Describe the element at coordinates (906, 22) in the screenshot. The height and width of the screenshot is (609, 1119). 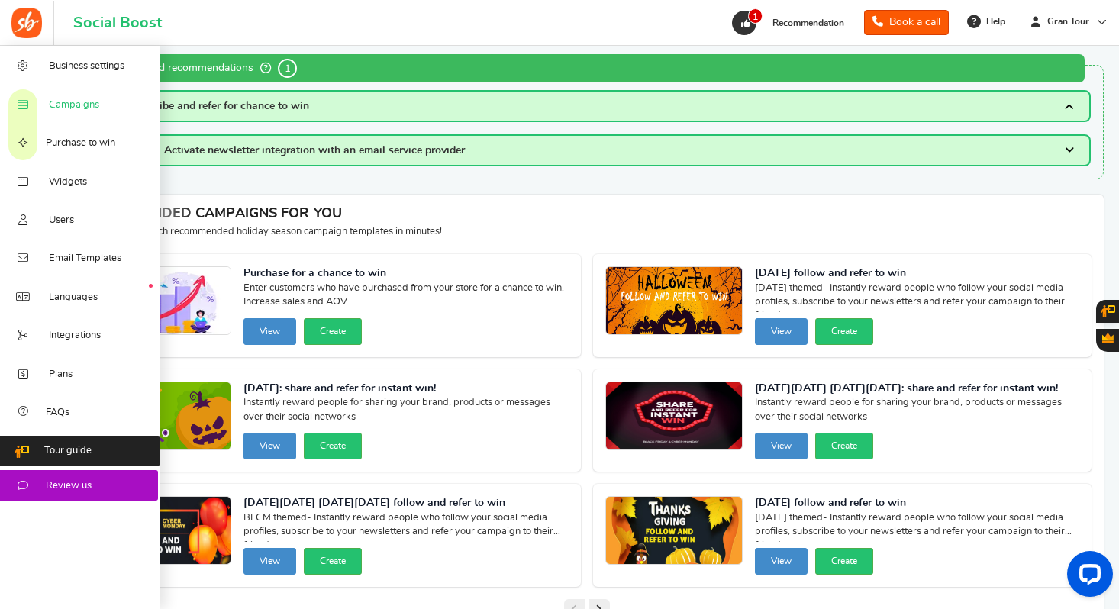
I see `a: Book a call` at that location.